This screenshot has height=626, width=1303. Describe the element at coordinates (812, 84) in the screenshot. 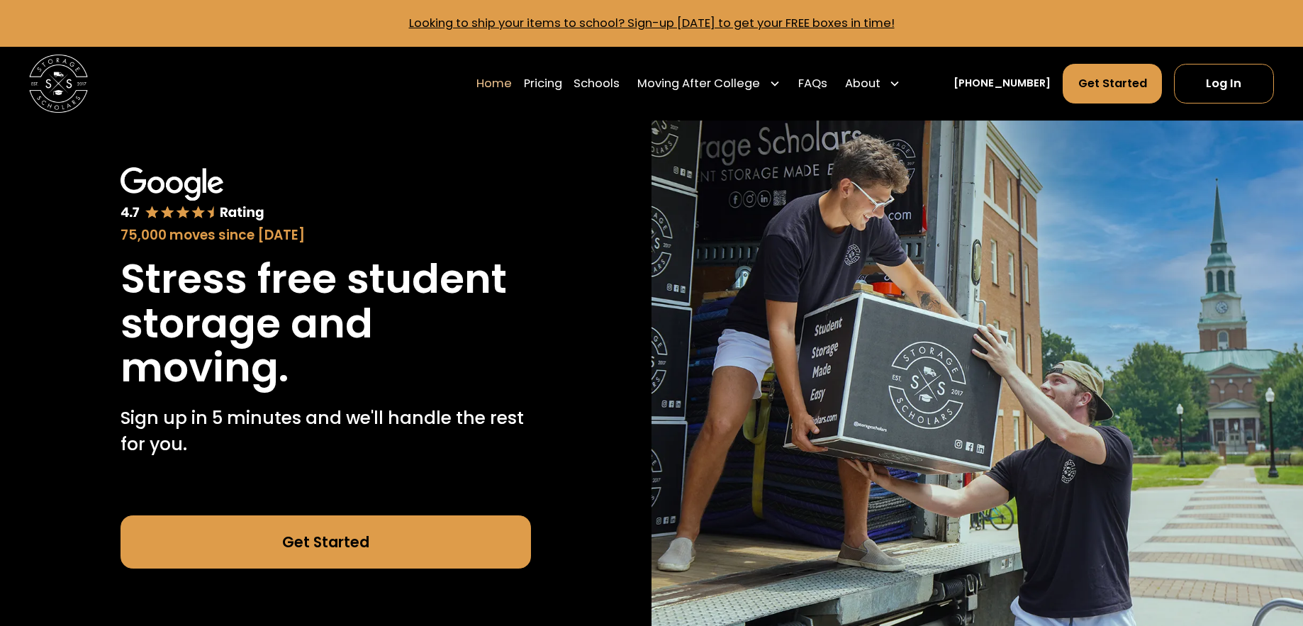

I see `a: FAQs` at that location.